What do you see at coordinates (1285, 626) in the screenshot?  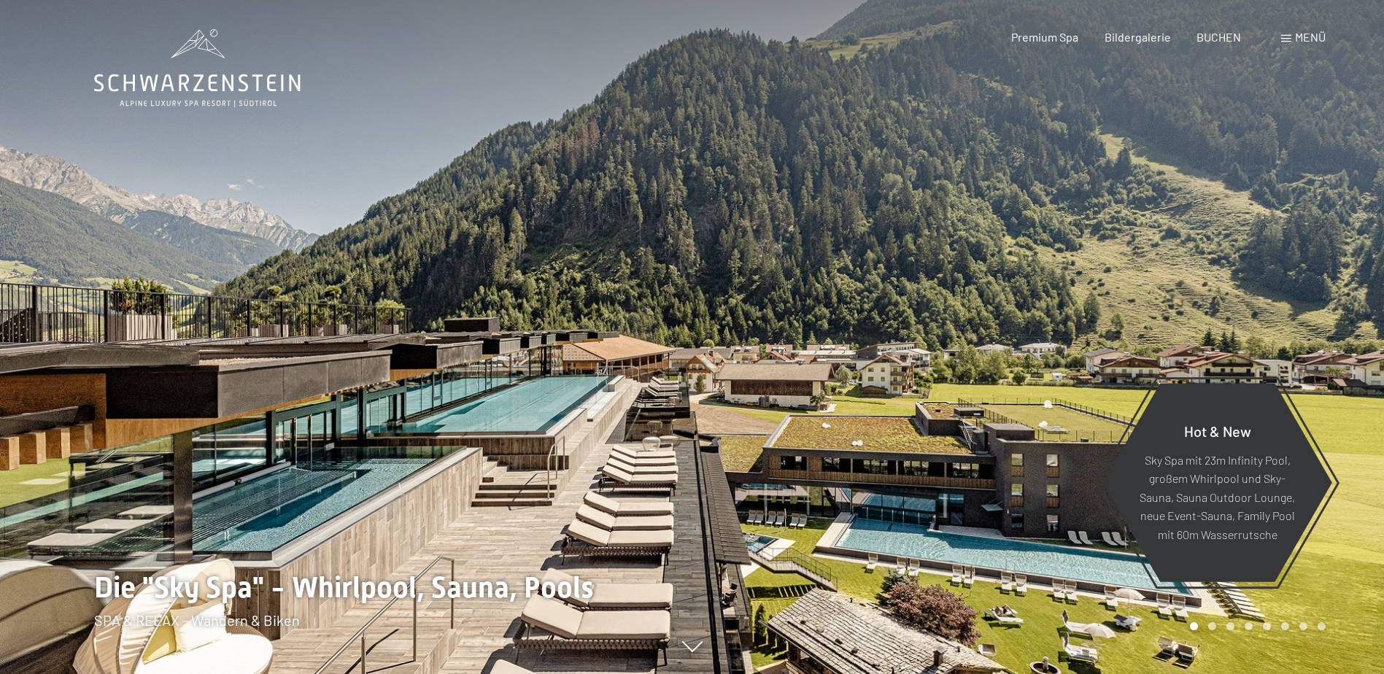 I see `div: Carousel Page 6` at bounding box center [1285, 626].